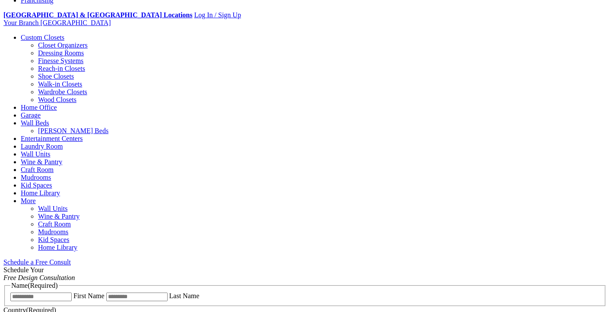 The height and width of the screenshot is (312, 610). What do you see at coordinates (39, 107) in the screenshot?
I see `a: Home Office` at bounding box center [39, 107].